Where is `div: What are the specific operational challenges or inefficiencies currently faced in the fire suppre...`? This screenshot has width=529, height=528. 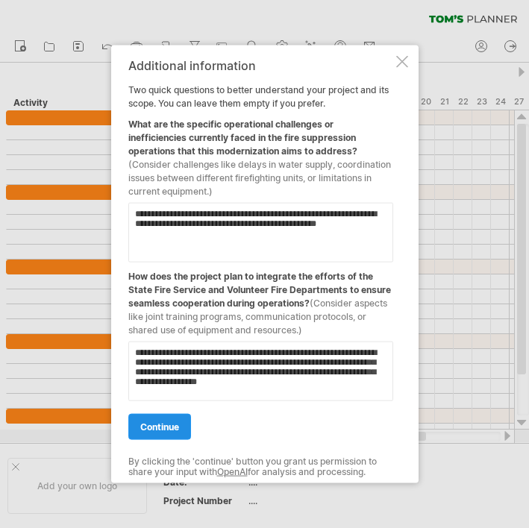
div: What are the specific operational challenges or inefficiencies currently faced in the fire suppre... is located at coordinates (260, 154).